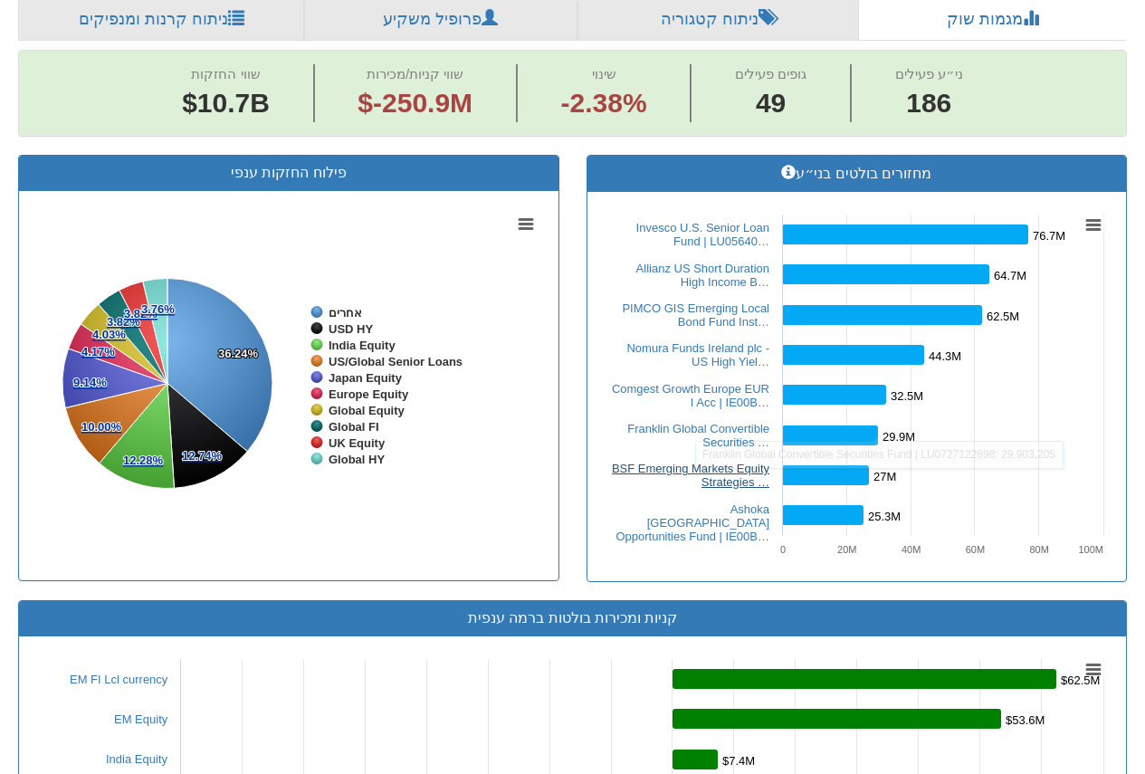 Image resolution: width=1145 pixels, height=774 pixels. What do you see at coordinates (910, 549) in the screenshot?
I see `text: 40M` at bounding box center [910, 549].